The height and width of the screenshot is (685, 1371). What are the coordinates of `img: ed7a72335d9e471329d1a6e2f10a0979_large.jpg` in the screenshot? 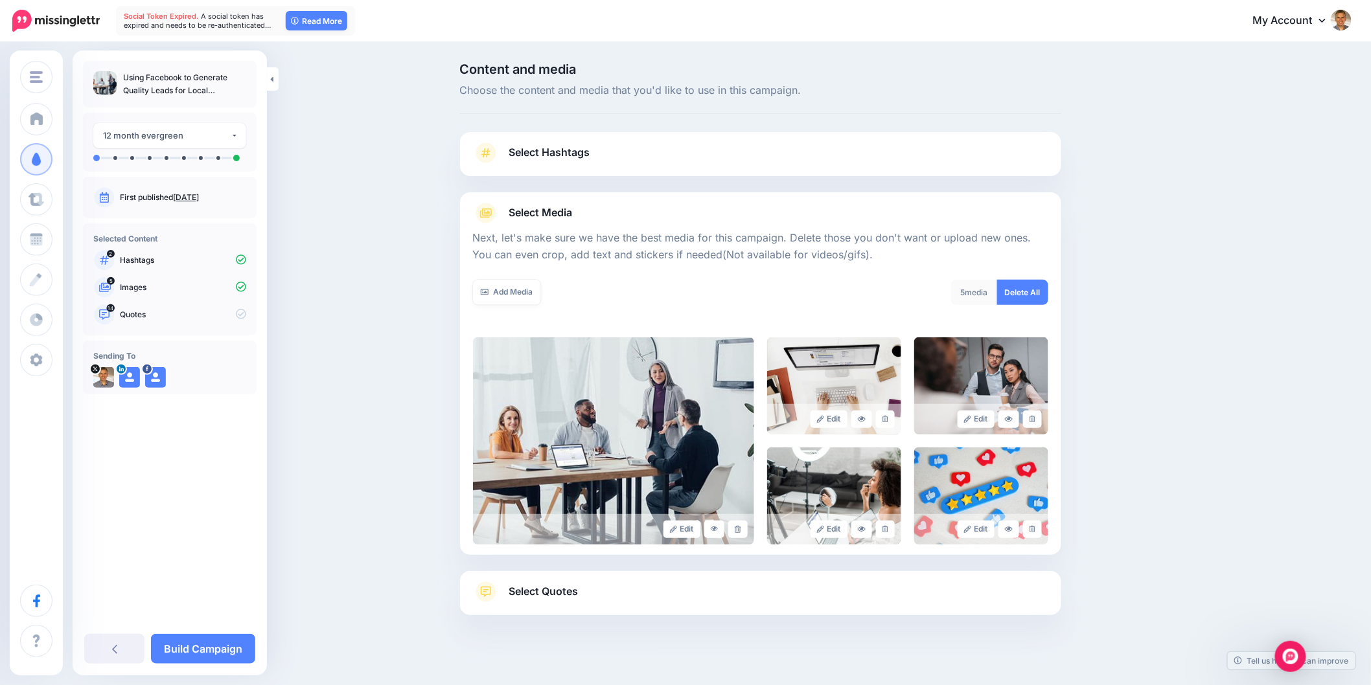 It's located at (834, 496).